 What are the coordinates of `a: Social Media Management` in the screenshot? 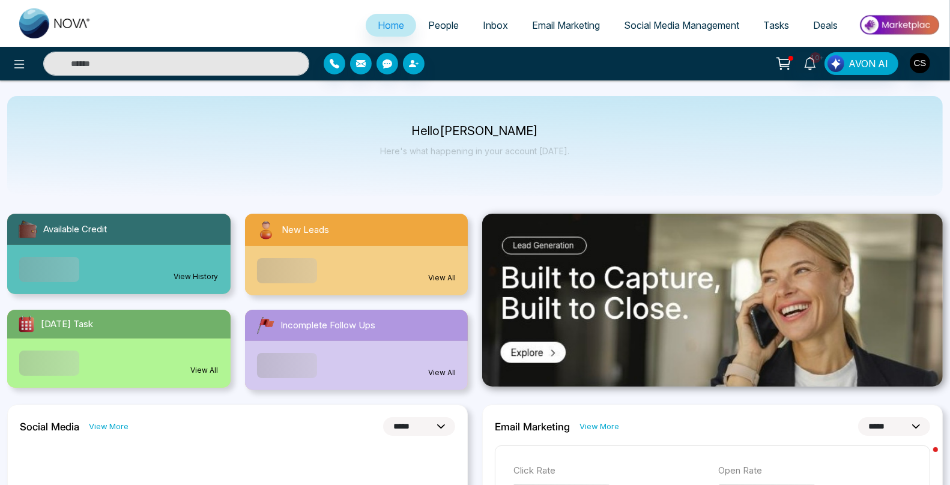 It's located at (681, 25).